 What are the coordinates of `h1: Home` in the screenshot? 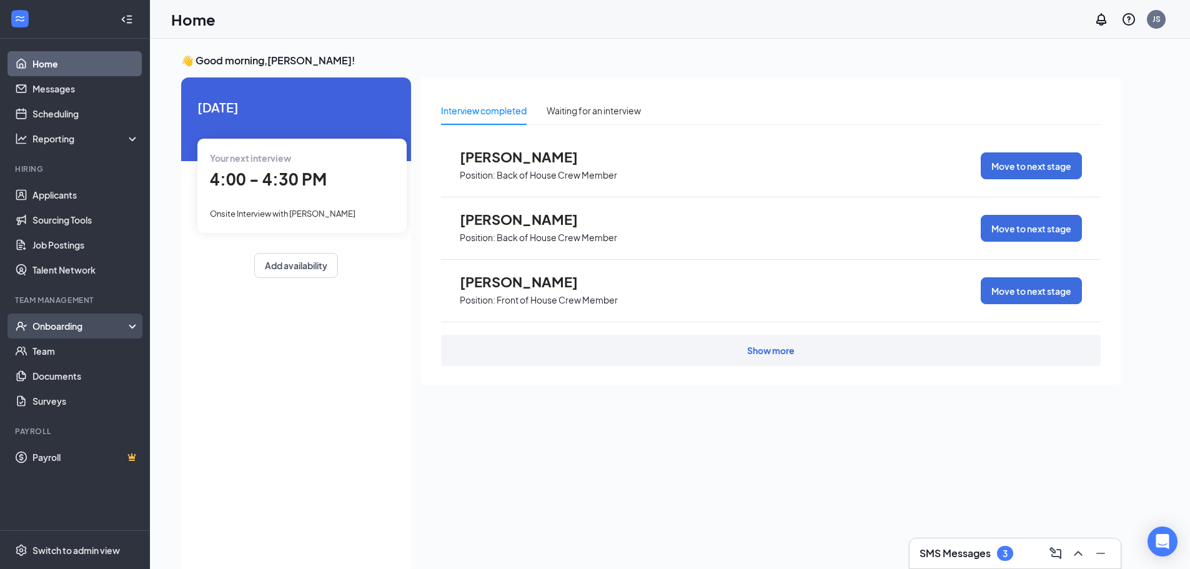 It's located at (193, 19).